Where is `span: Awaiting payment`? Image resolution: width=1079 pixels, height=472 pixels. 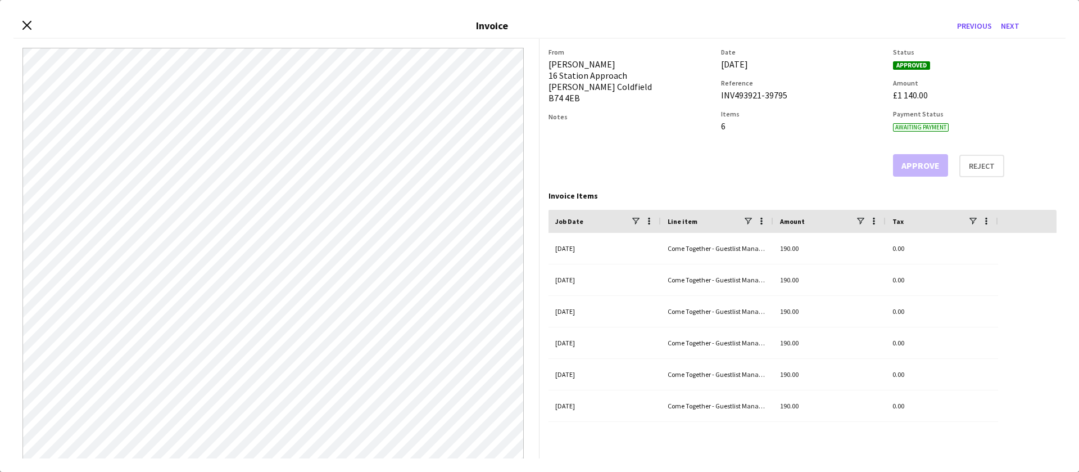
span: Awaiting payment is located at coordinates (921, 127).